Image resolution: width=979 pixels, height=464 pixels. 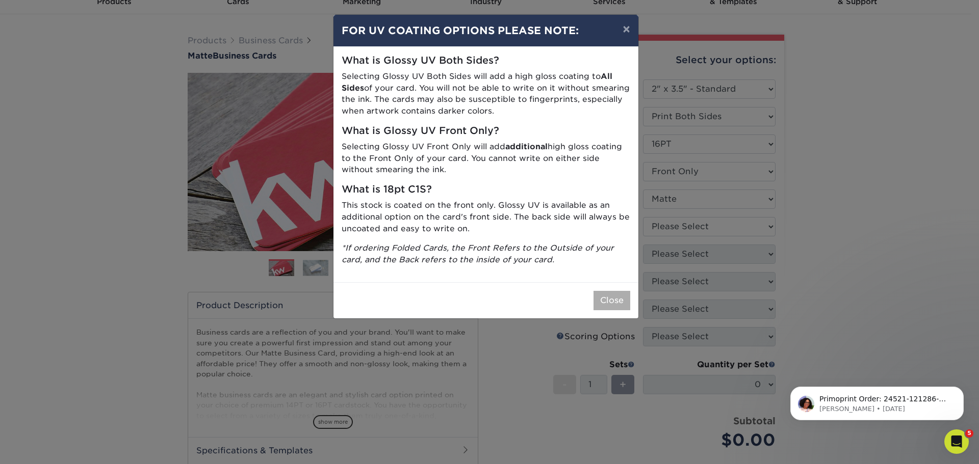 I want to click on h5: What is Glossy UV Both Sides?, so click(x=486, y=61).